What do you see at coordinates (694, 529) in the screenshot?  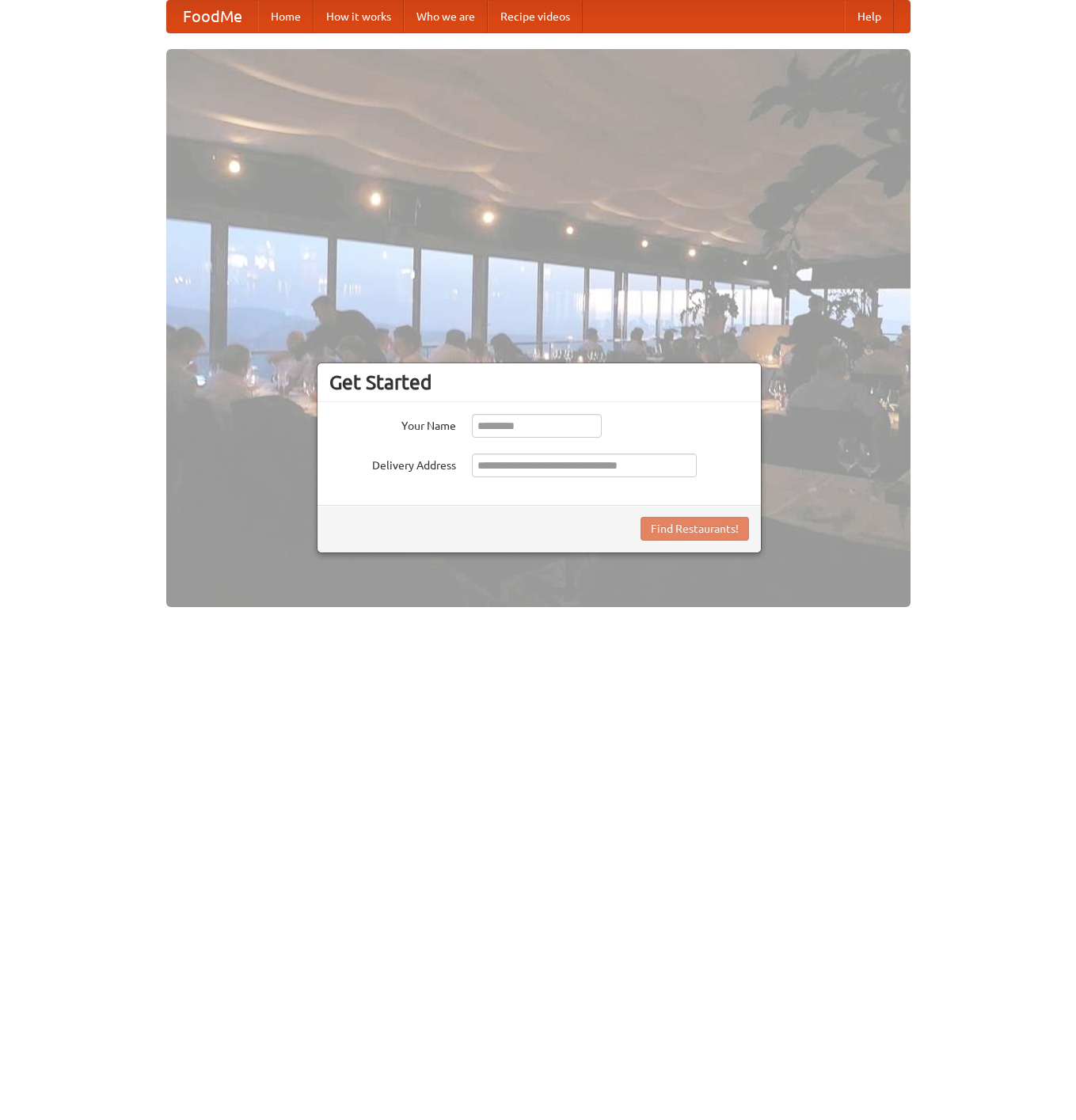 I see `button: Find Restaurants!` at bounding box center [694, 529].